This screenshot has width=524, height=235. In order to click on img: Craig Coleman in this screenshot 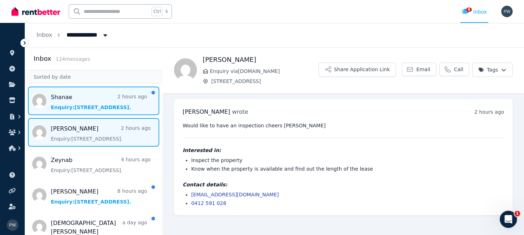, I will do `click(185, 70)`.